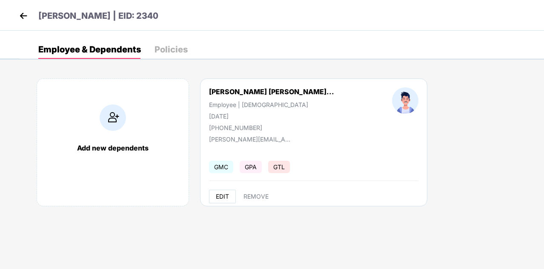 The height and width of the screenshot is (269, 544). Describe the element at coordinates (279, 166) in the screenshot. I see `span: GTL` at that location.